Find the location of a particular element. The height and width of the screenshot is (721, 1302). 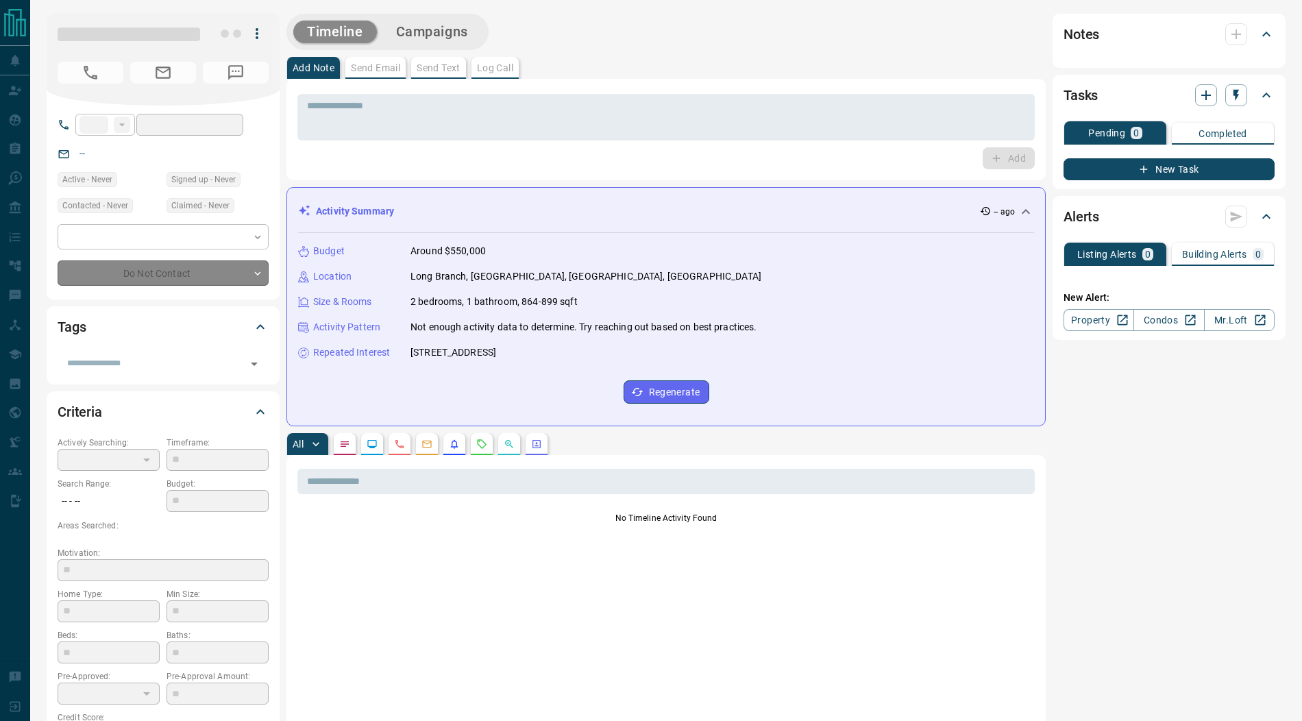

button: New Task is located at coordinates (1169, 169).